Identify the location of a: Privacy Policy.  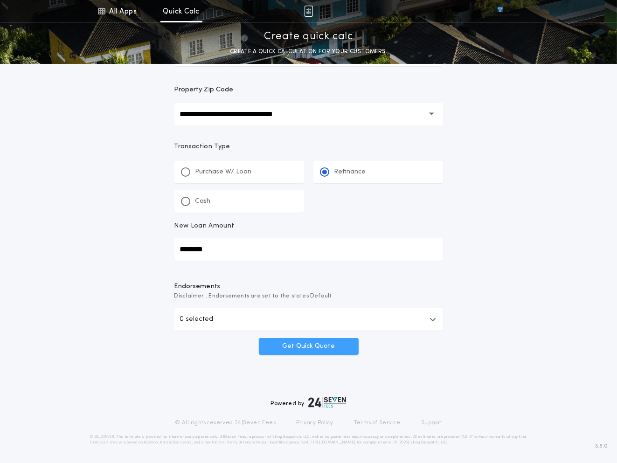
(315, 423).